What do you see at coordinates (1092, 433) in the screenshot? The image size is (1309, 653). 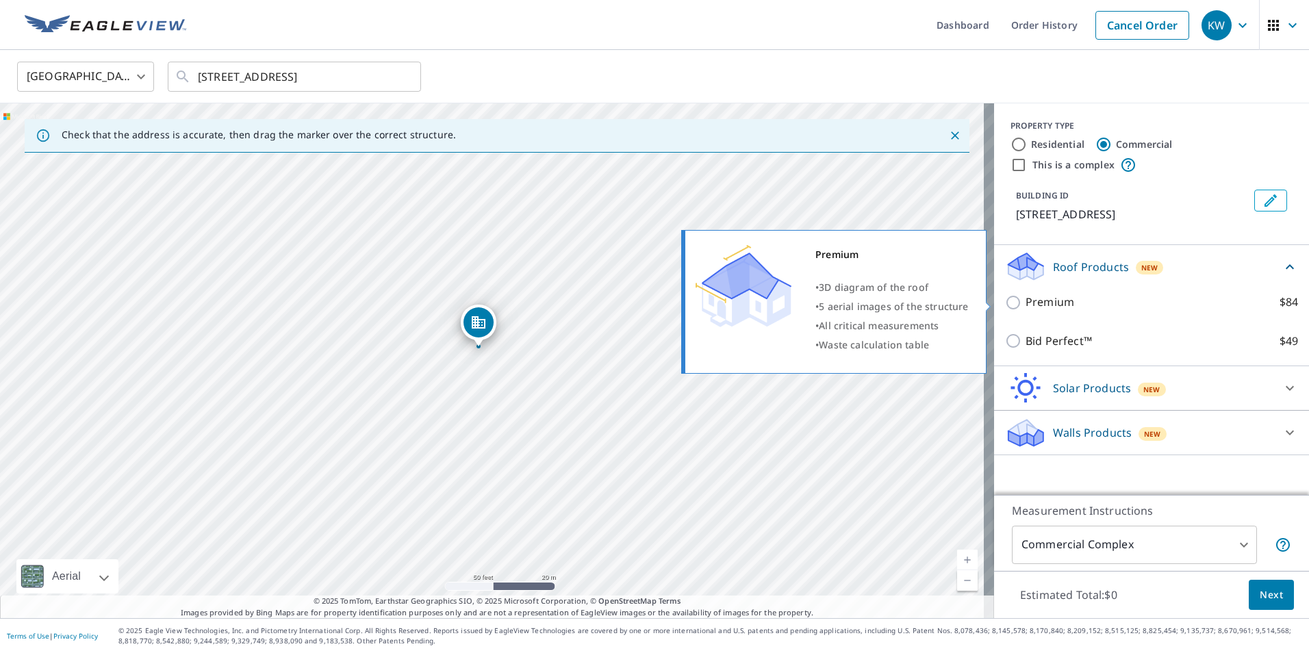 I see `p: Walls Products` at bounding box center [1092, 433].